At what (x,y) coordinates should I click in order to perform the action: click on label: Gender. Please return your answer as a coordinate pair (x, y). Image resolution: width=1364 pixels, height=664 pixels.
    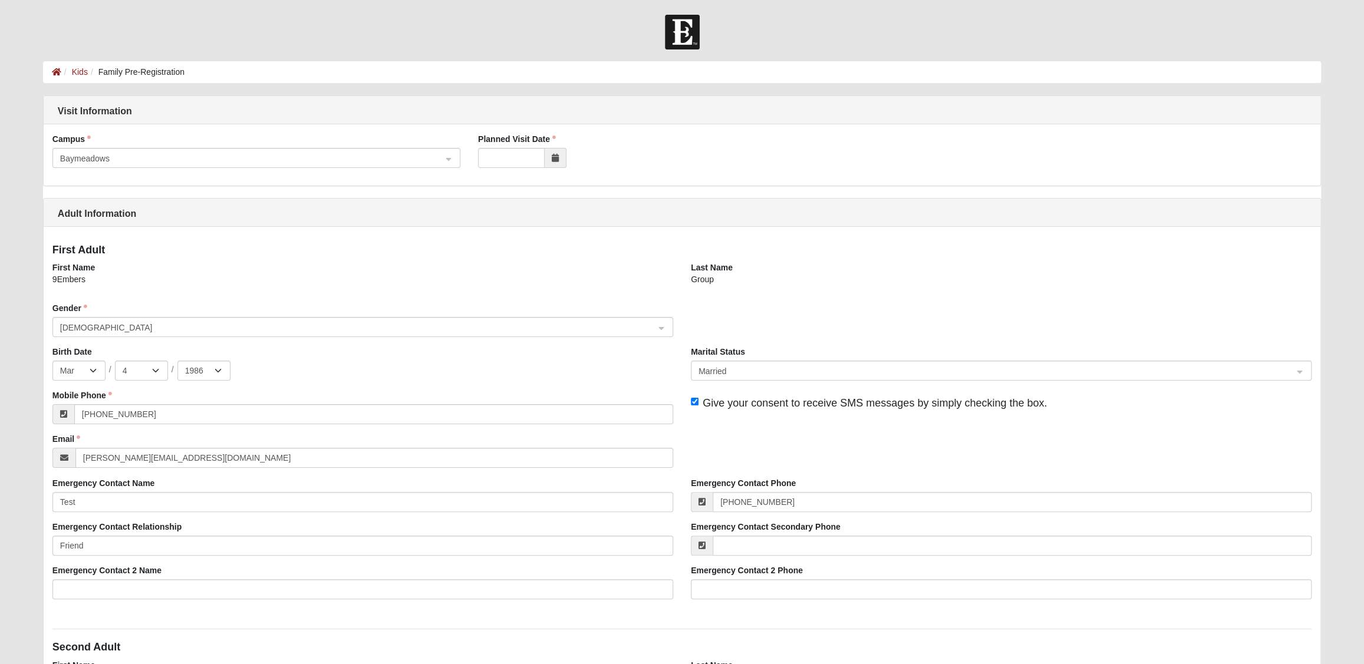
    Looking at the image, I should click on (70, 308).